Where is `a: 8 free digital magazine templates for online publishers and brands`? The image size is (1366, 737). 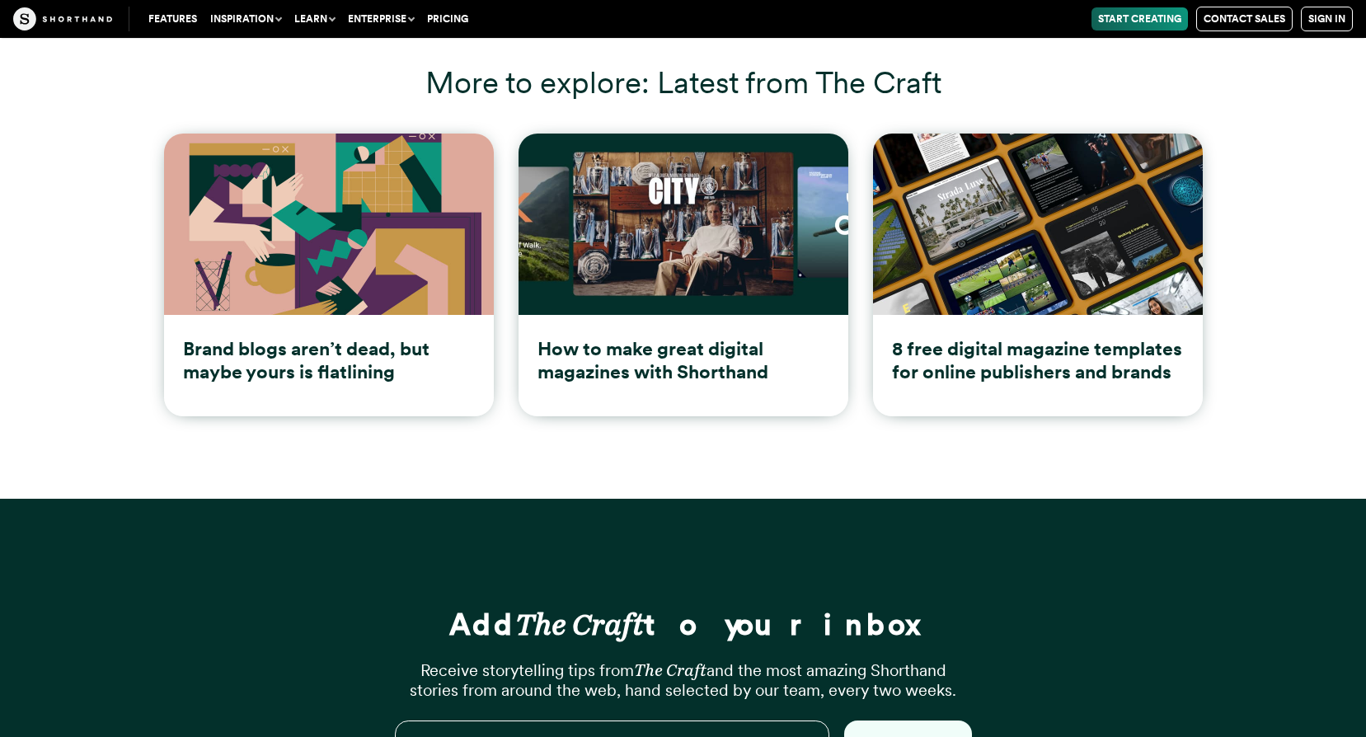 a: 8 free digital magazine templates for online publishers and brands is located at coordinates (1038, 274).